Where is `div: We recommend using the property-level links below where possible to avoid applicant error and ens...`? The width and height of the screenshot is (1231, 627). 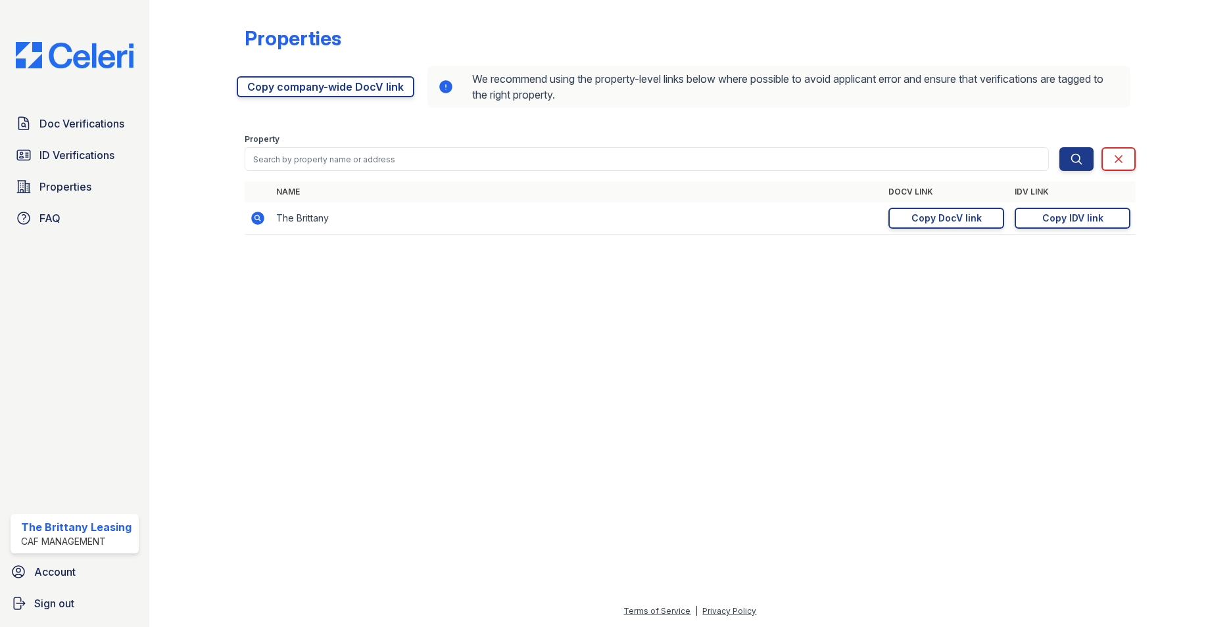
div: We recommend using the property-level links below where possible to avoid applicant error and ens... is located at coordinates (778, 87).